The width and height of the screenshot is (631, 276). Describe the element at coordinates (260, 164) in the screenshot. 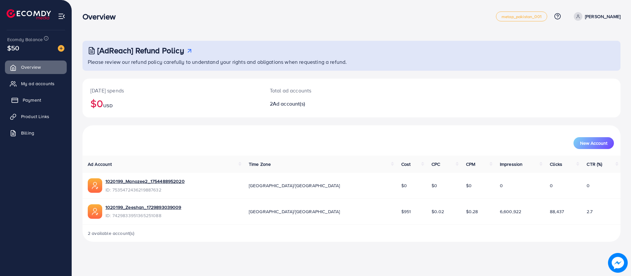

I see `span: Time Zone` at that location.